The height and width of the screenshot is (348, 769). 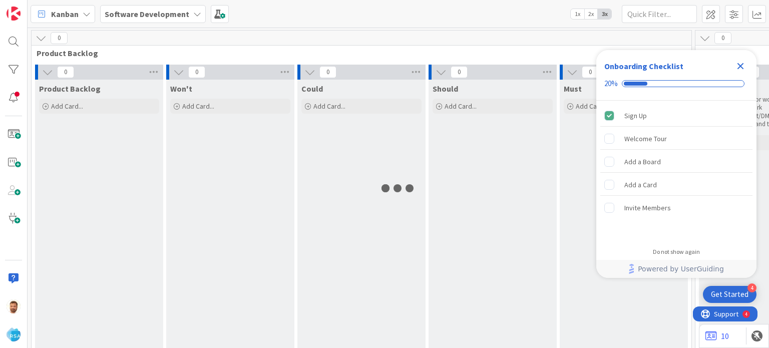 I want to click on span: Must, so click(x=573, y=89).